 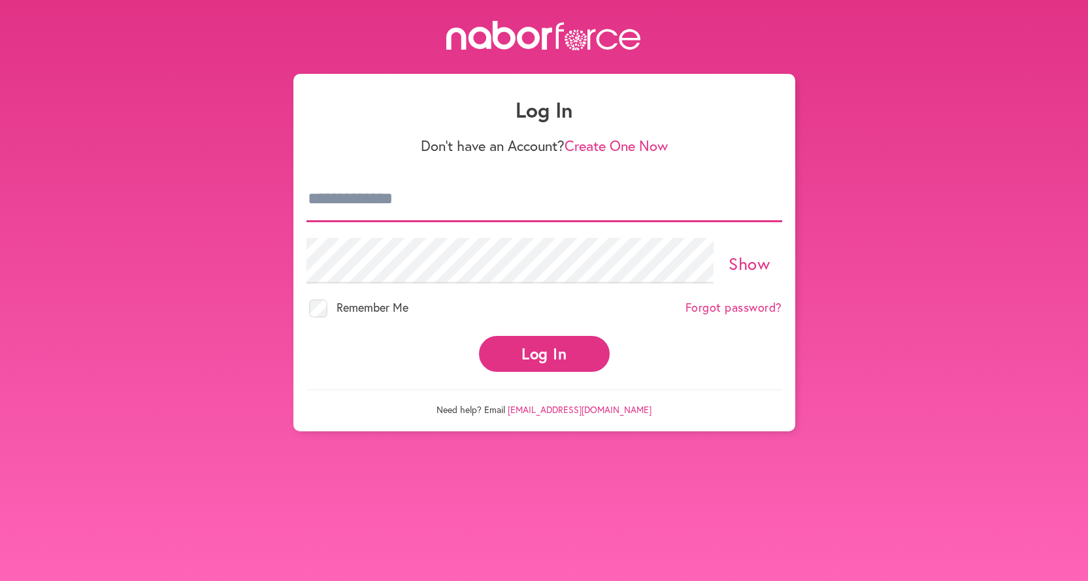 What do you see at coordinates (734, 308) in the screenshot?
I see `a: Forgot password?` at bounding box center [734, 308].